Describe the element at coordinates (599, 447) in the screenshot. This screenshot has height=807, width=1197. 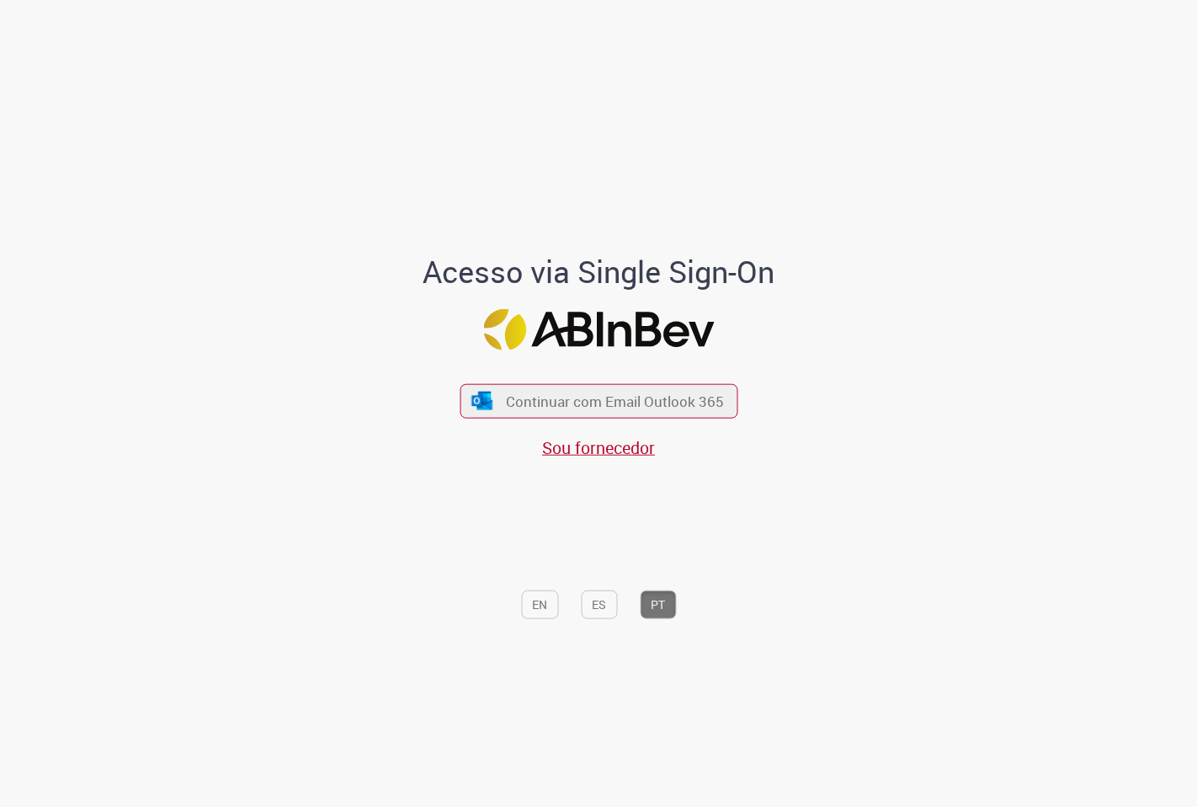
I see `span: Sou fornecedor` at that location.